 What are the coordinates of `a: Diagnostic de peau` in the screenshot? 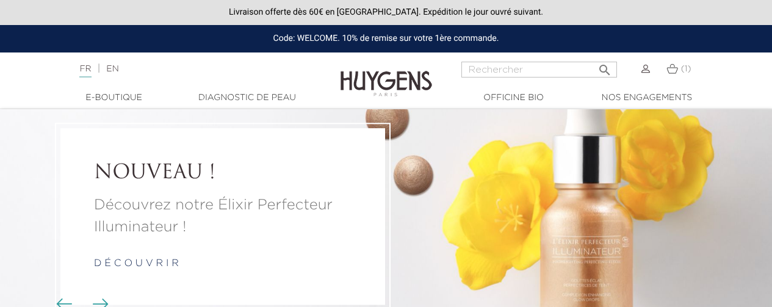 It's located at (247, 98).